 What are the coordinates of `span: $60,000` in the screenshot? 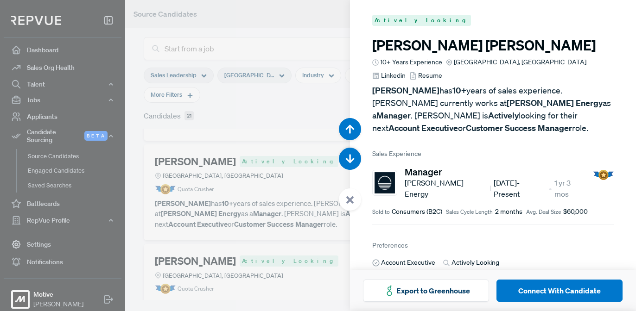 It's located at (575, 212).